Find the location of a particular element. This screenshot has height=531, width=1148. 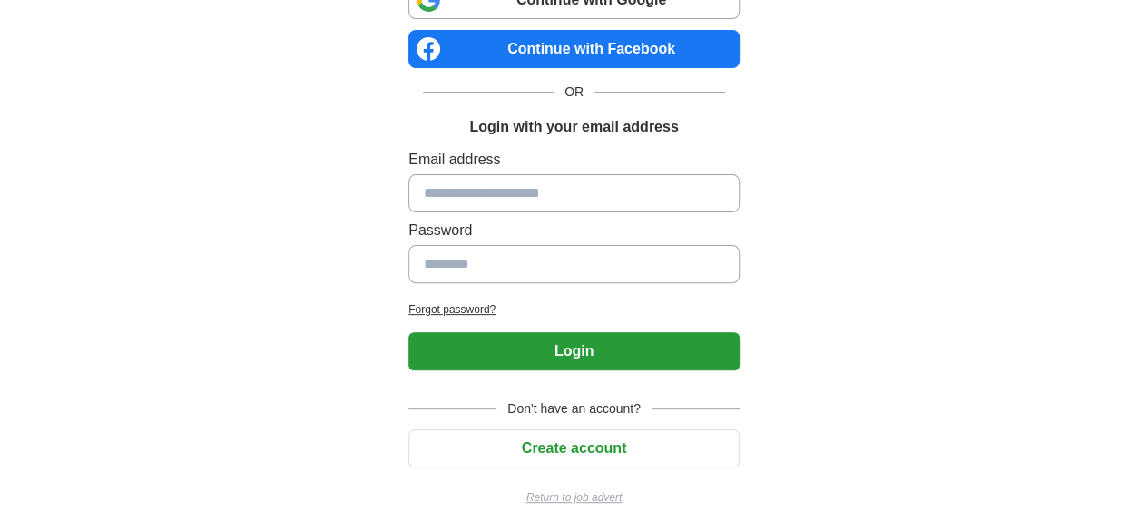

button: Login is located at coordinates (574, 351).